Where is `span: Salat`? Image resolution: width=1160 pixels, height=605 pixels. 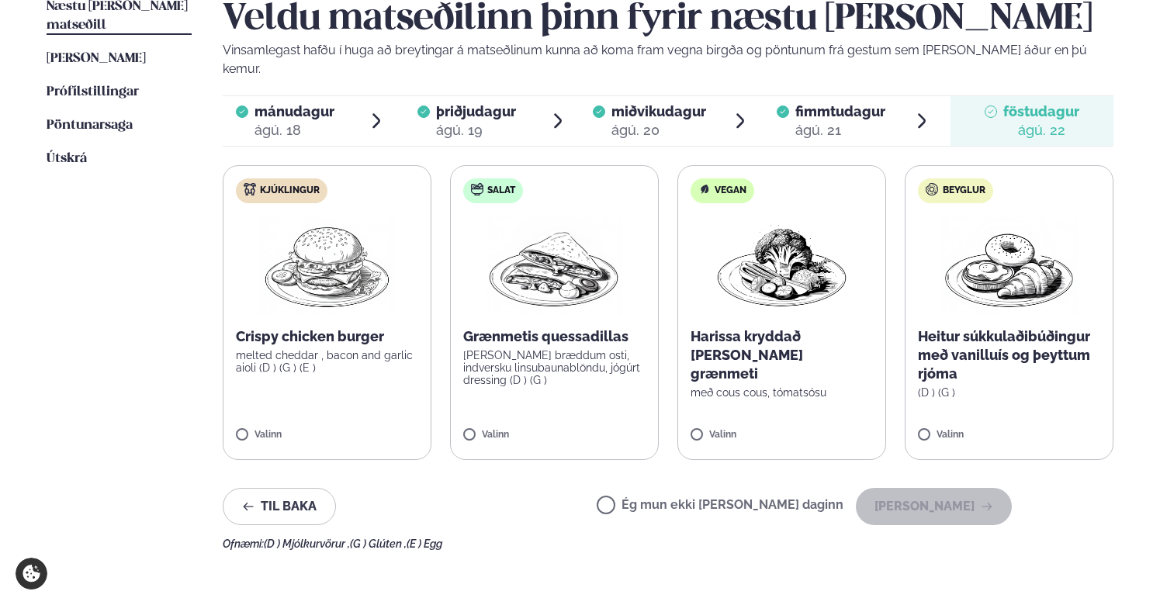
span: Salat is located at coordinates (501, 191).